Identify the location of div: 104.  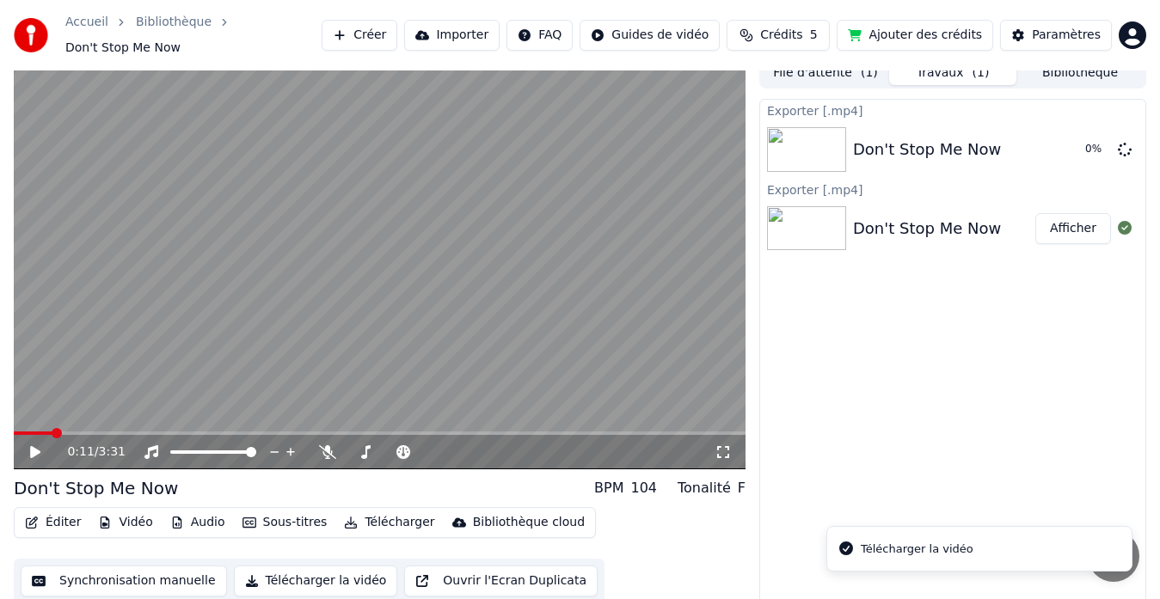
(643, 488).